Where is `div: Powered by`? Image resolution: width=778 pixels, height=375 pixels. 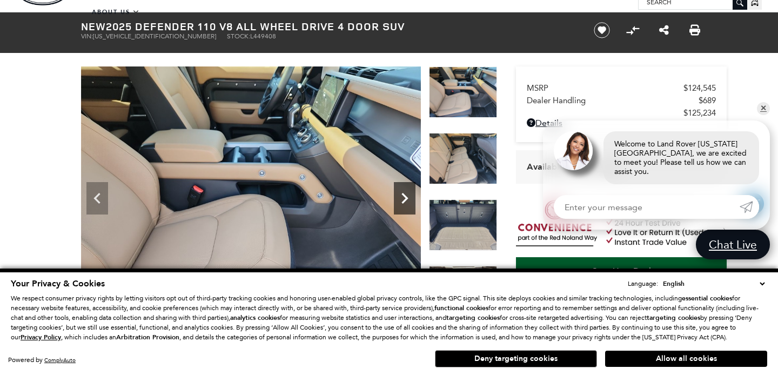
div: Powered by is located at coordinates (42, 360).